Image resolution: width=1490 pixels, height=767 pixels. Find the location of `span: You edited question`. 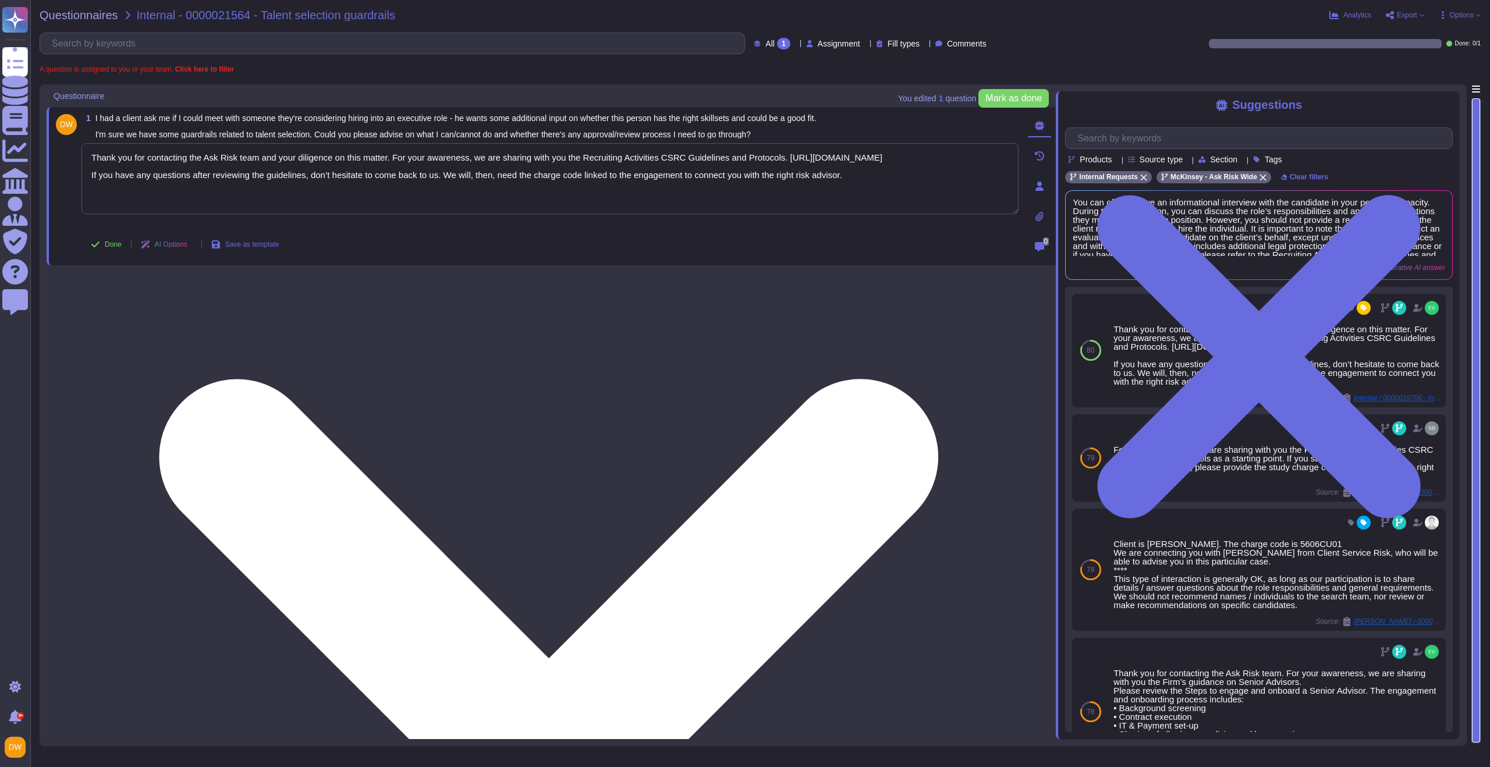

span: You edited question is located at coordinates (937, 98).